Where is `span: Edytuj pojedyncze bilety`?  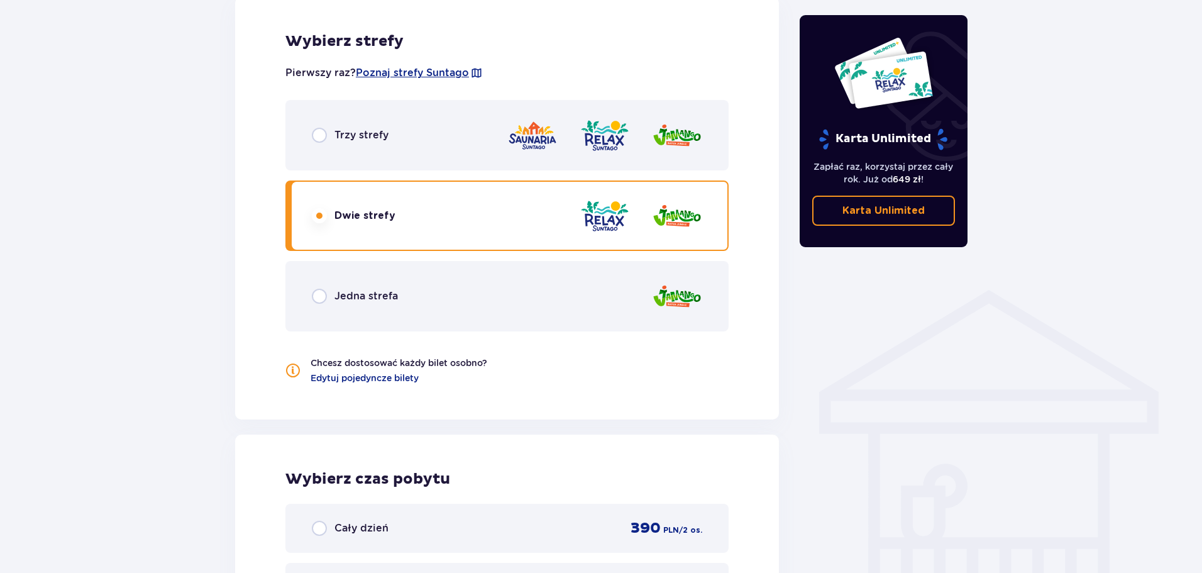
span: Edytuj pojedyncze bilety is located at coordinates (365, 378).